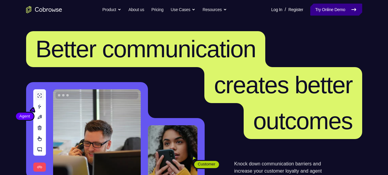 The height and width of the screenshot is (175, 388). I want to click on a: Go to the home page, so click(44, 10).